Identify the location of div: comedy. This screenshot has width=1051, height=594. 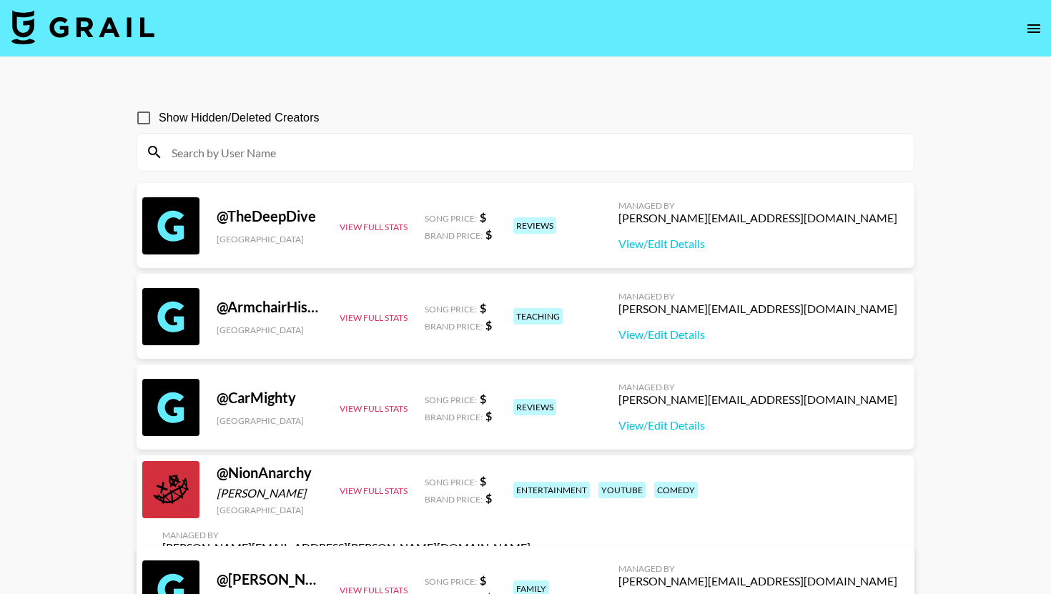
(676, 490).